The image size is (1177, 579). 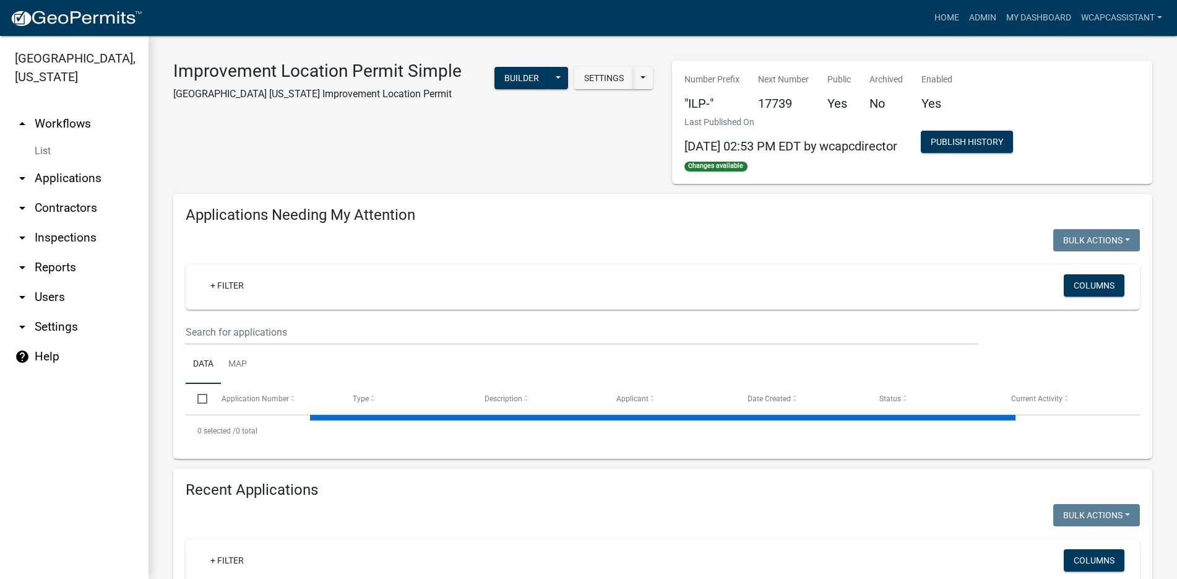 What do you see at coordinates (784, 103) in the screenshot?
I see `h5: 17739` at bounding box center [784, 103].